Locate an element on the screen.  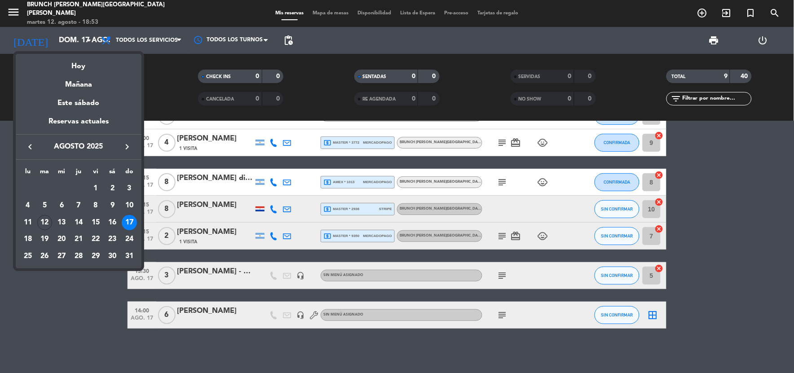
th: domingo is located at coordinates (129, 173).